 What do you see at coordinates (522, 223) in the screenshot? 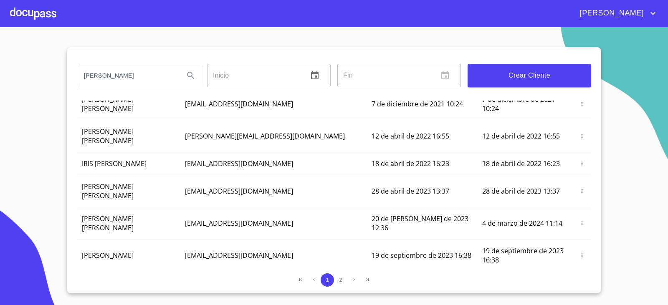
I see `span: 4 de marzo de 2024 11:14` at bounding box center [522, 223].